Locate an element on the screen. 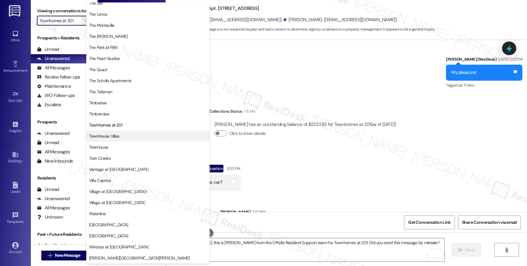  span: New Message is located at coordinates (67, 255).